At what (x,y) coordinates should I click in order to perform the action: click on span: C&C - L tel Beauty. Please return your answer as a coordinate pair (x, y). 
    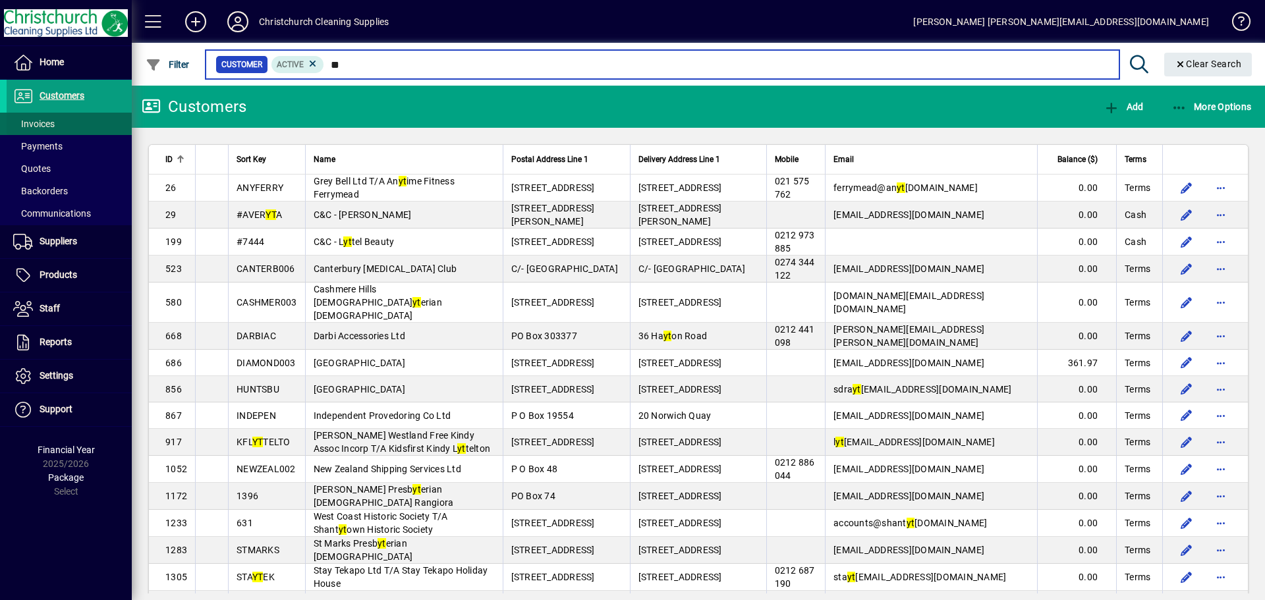
    Looking at the image, I should click on (354, 242).